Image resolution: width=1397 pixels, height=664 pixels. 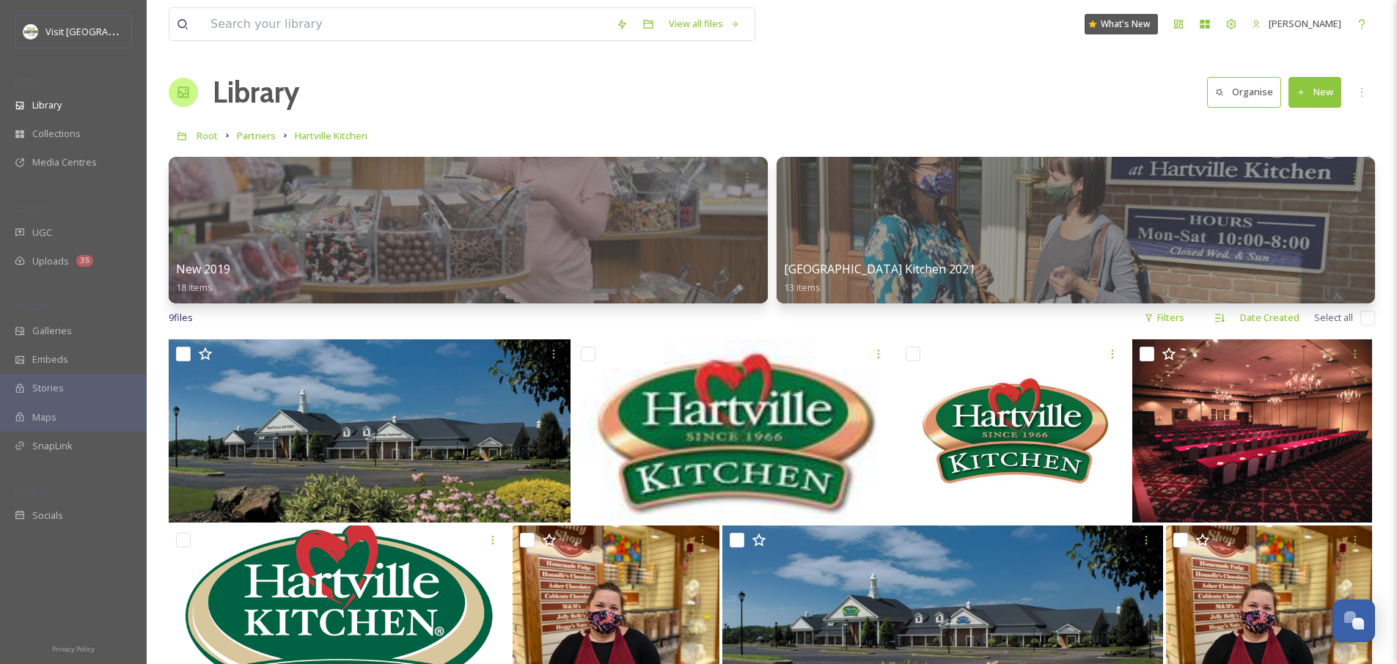 What do you see at coordinates (1251, 431) in the screenshot?
I see `img: Hartville Kitchen- Meeting.jpg` at bounding box center [1251, 431].